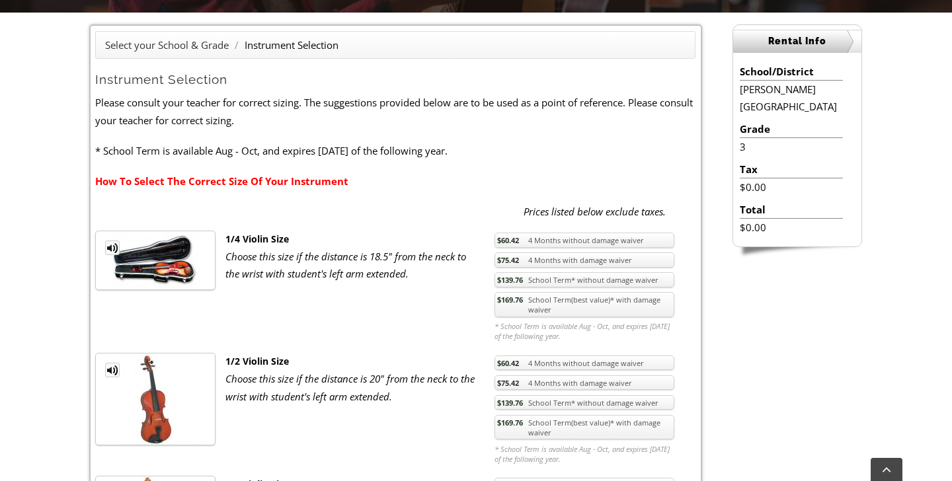 The height and width of the screenshot is (481, 952). Describe the element at coordinates (395, 111) in the screenshot. I see `p: Please consult your teacher for correct sizing. The suggestions provided below are to be used as ...` at that location.